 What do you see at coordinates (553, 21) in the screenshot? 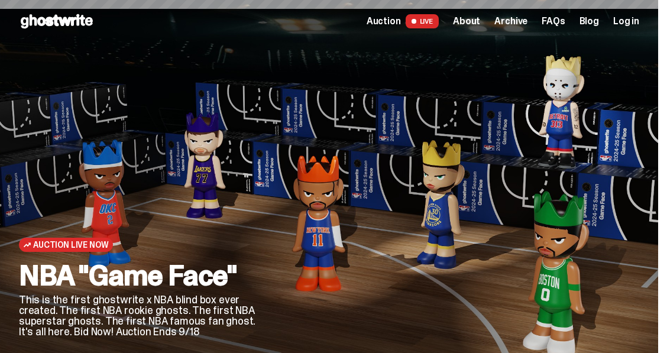
I see `a: FAQs` at bounding box center [553, 21].